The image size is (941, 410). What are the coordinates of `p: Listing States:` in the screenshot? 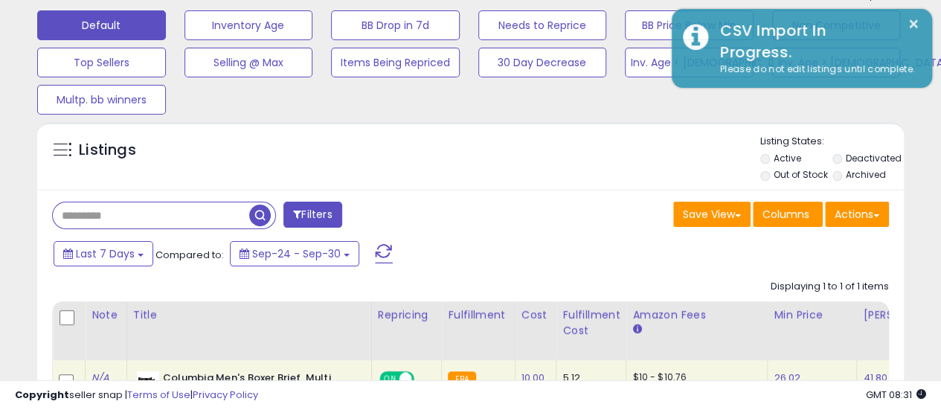 It's located at (832, 141).